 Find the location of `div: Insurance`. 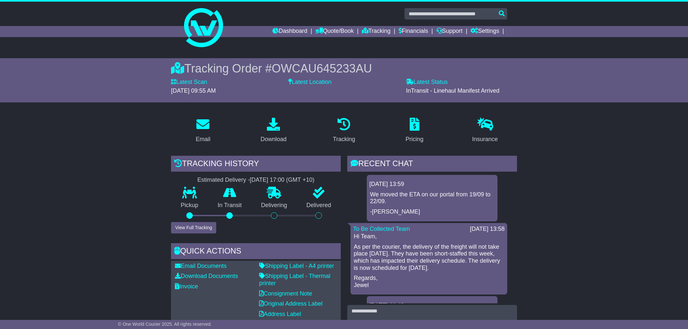

div: Insurance is located at coordinates (485, 139).